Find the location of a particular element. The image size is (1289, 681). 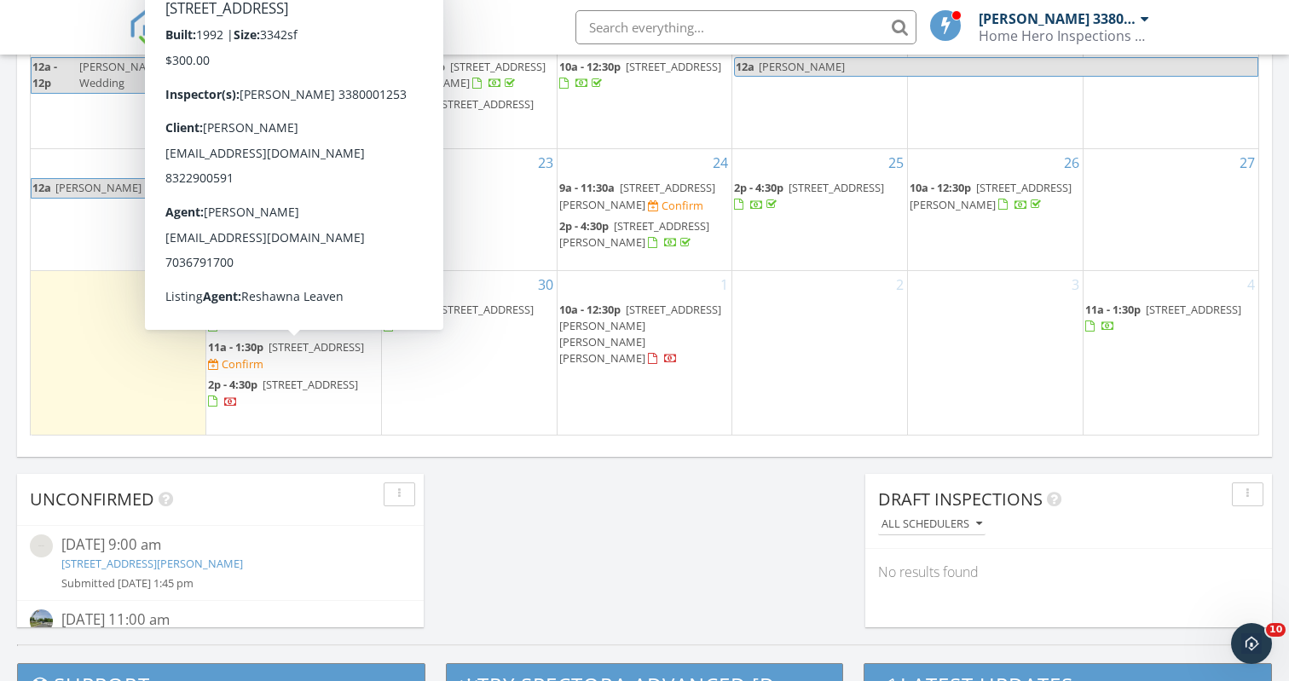

a: Go to September 21, 2025 is located at coordinates (194, 163).